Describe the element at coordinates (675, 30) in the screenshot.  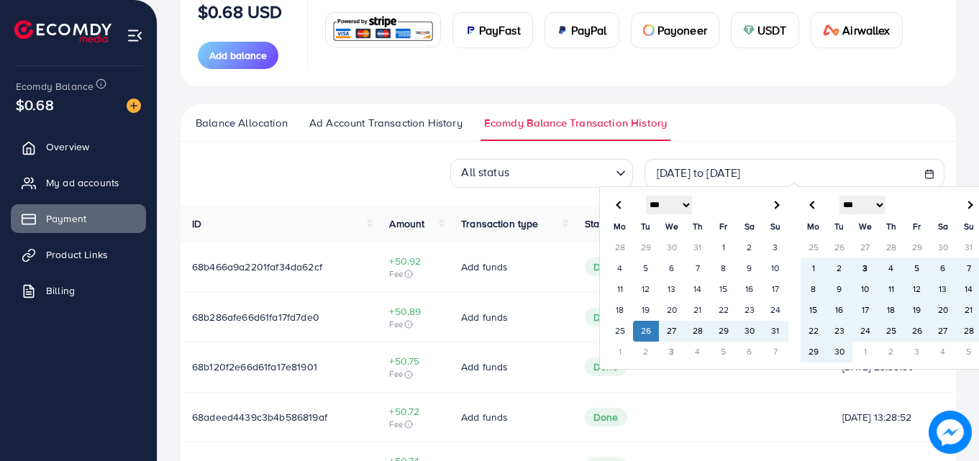
I see `a: cardPayoneer` at that location.